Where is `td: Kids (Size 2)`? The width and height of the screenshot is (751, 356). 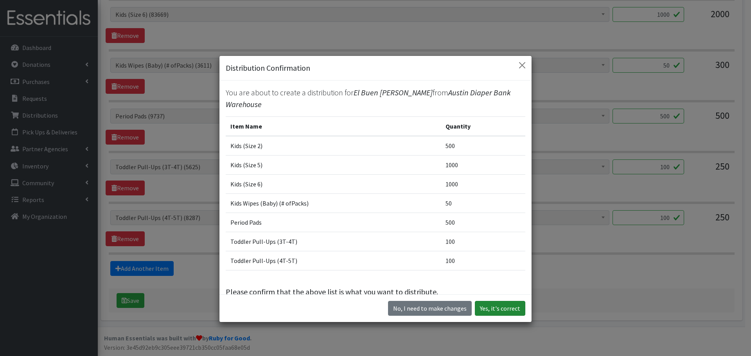
td: Kids (Size 2) is located at coordinates (333, 146).